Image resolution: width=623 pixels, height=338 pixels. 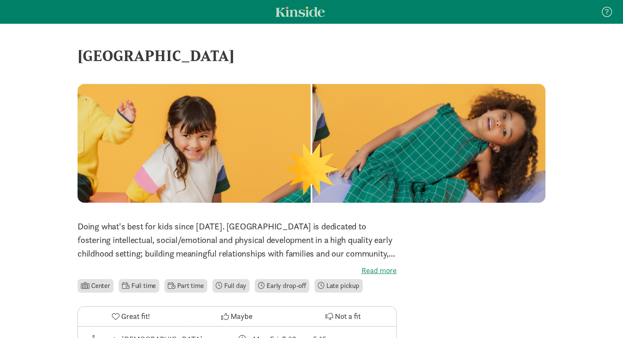 I want to click on span: Maybe, so click(x=242, y=316).